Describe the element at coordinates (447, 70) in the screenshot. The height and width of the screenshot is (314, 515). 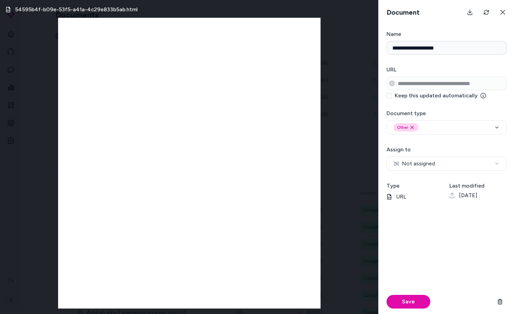
I see `h3: URL` at that location.